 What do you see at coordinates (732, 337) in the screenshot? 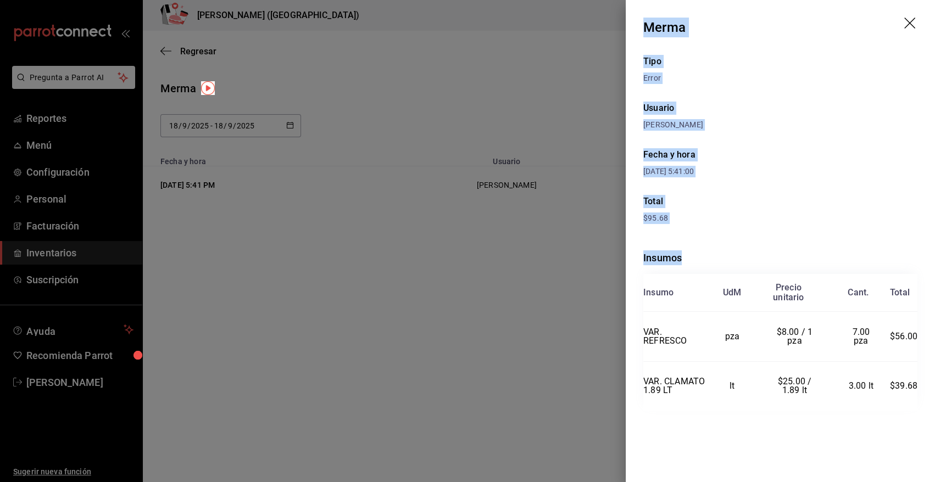
I see `td: pza` at bounding box center [732, 337].